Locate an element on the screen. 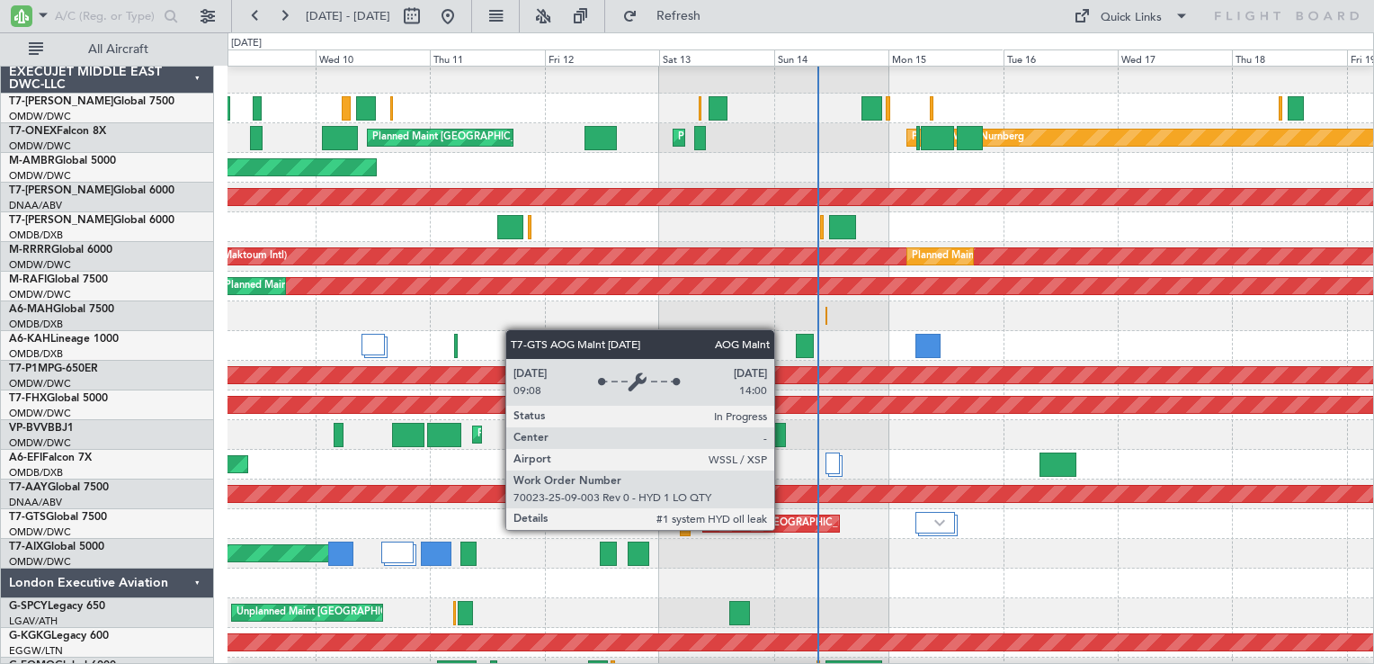  a: G-KGKGLegacy 600 is located at coordinates (58, 636).